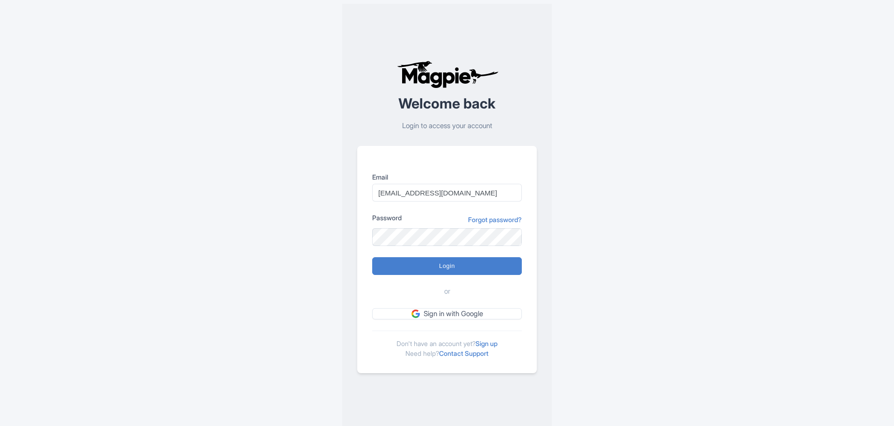 The height and width of the screenshot is (426, 894). What do you see at coordinates (447, 177) in the screenshot?
I see `label: Email` at bounding box center [447, 177].